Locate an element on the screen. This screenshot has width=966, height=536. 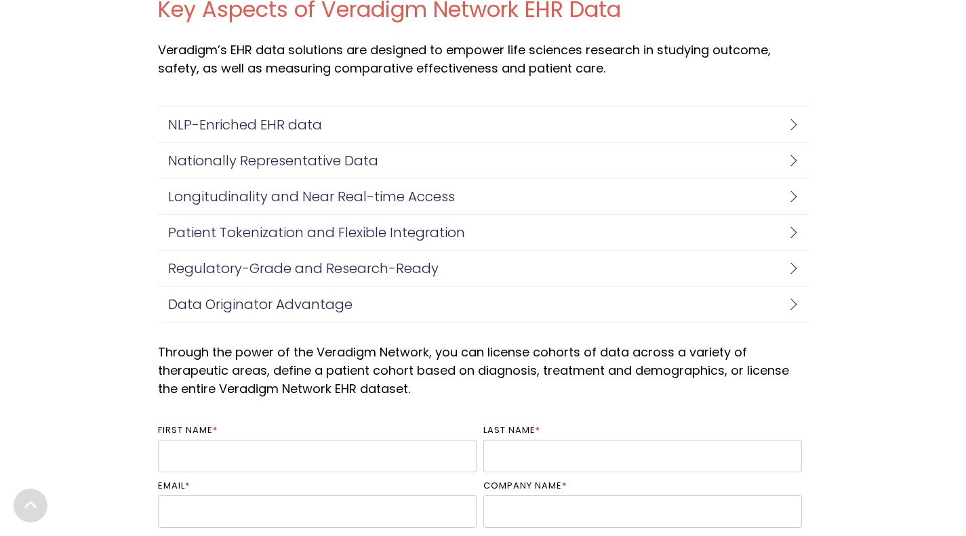
h4: Regulatory-Grade and Research-Ready is located at coordinates (480, 268).